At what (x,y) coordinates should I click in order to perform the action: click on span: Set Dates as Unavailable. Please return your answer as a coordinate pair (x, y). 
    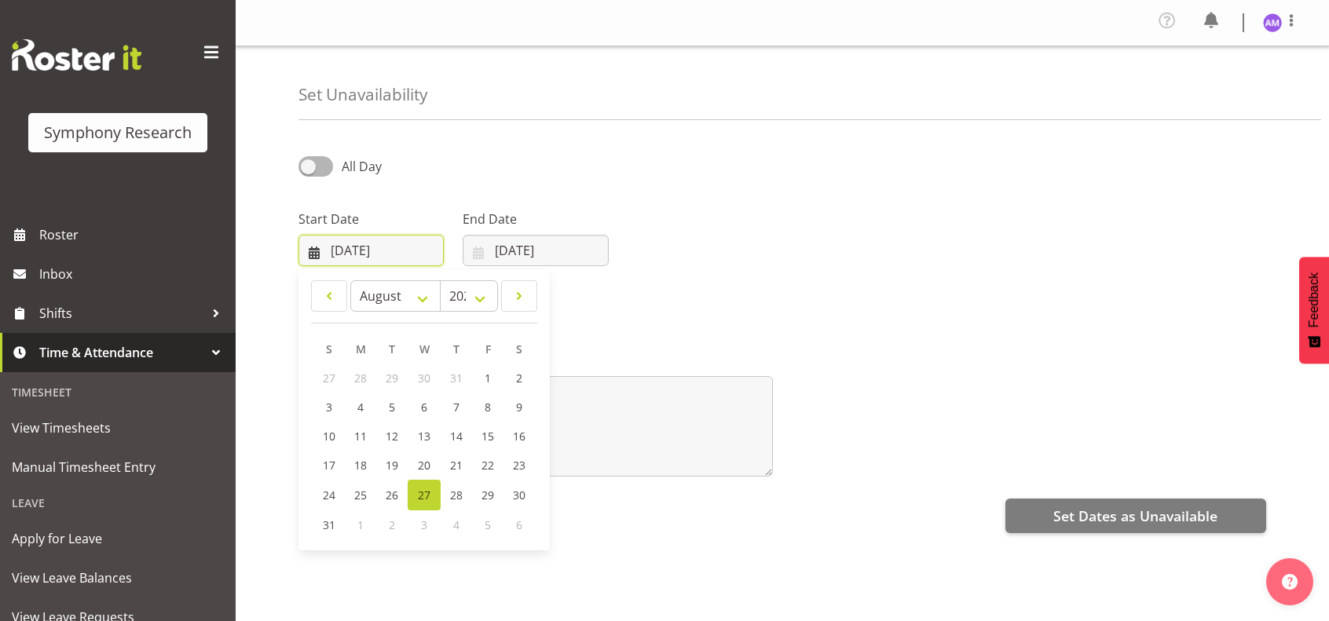
    Looking at the image, I should click on (1135, 516).